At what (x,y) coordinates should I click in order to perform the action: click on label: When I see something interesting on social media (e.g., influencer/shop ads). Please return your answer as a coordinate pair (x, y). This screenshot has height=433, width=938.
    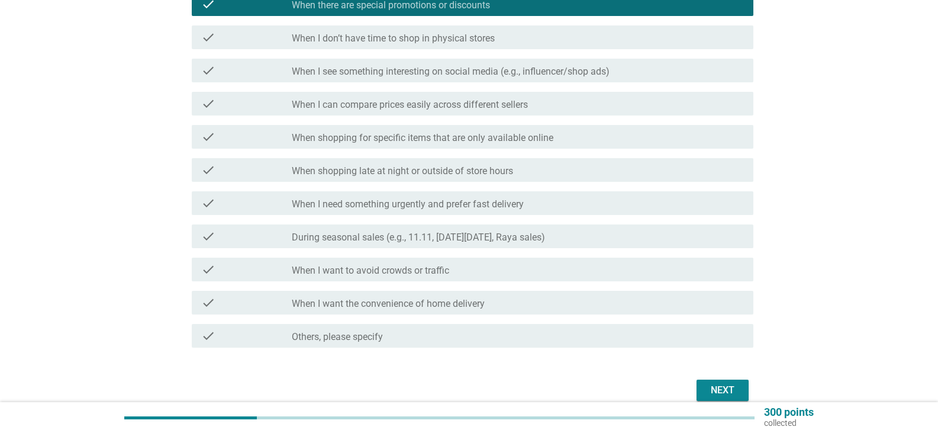
    Looking at the image, I should click on (450, 72).